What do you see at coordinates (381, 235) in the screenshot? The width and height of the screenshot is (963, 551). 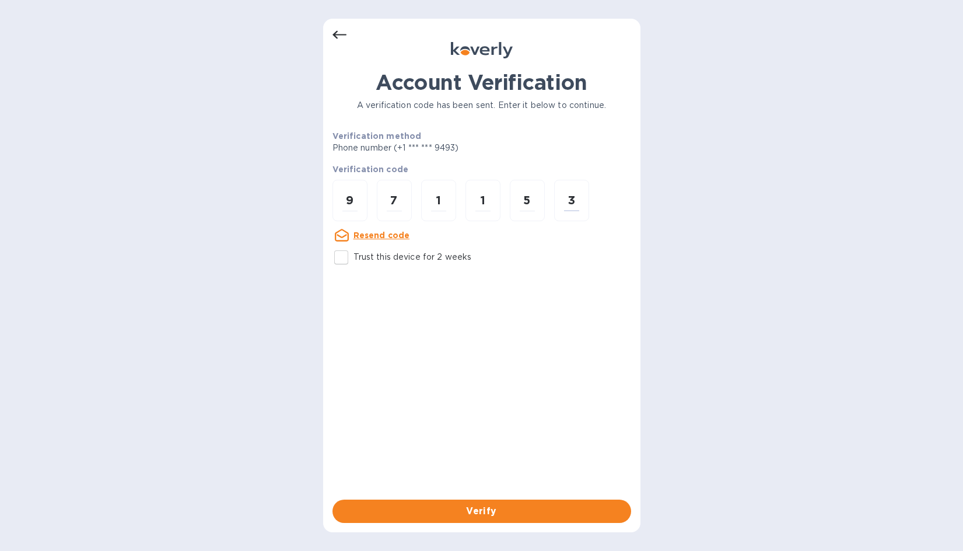 I see `u: Resend code` at bounding box center [381, 235].